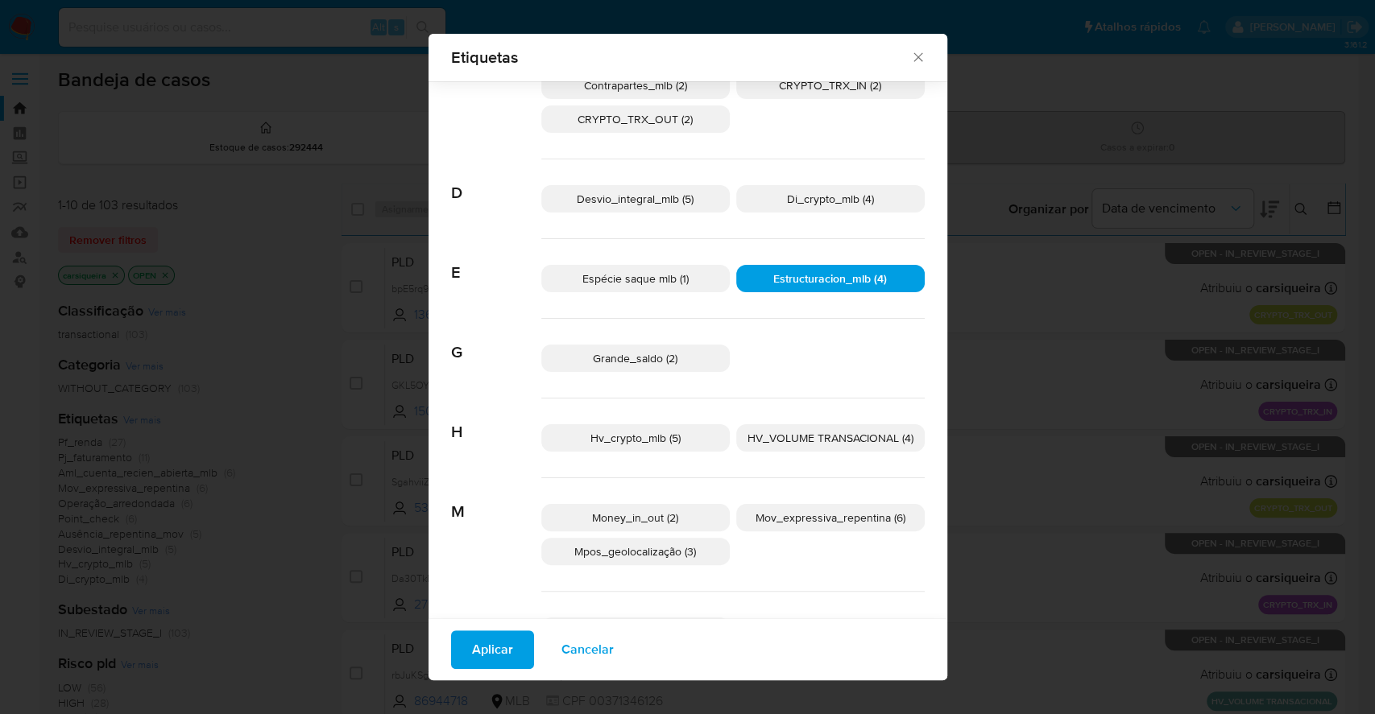  I want to click on div: Hv_crypto_mlb (5), so click(635, 438).